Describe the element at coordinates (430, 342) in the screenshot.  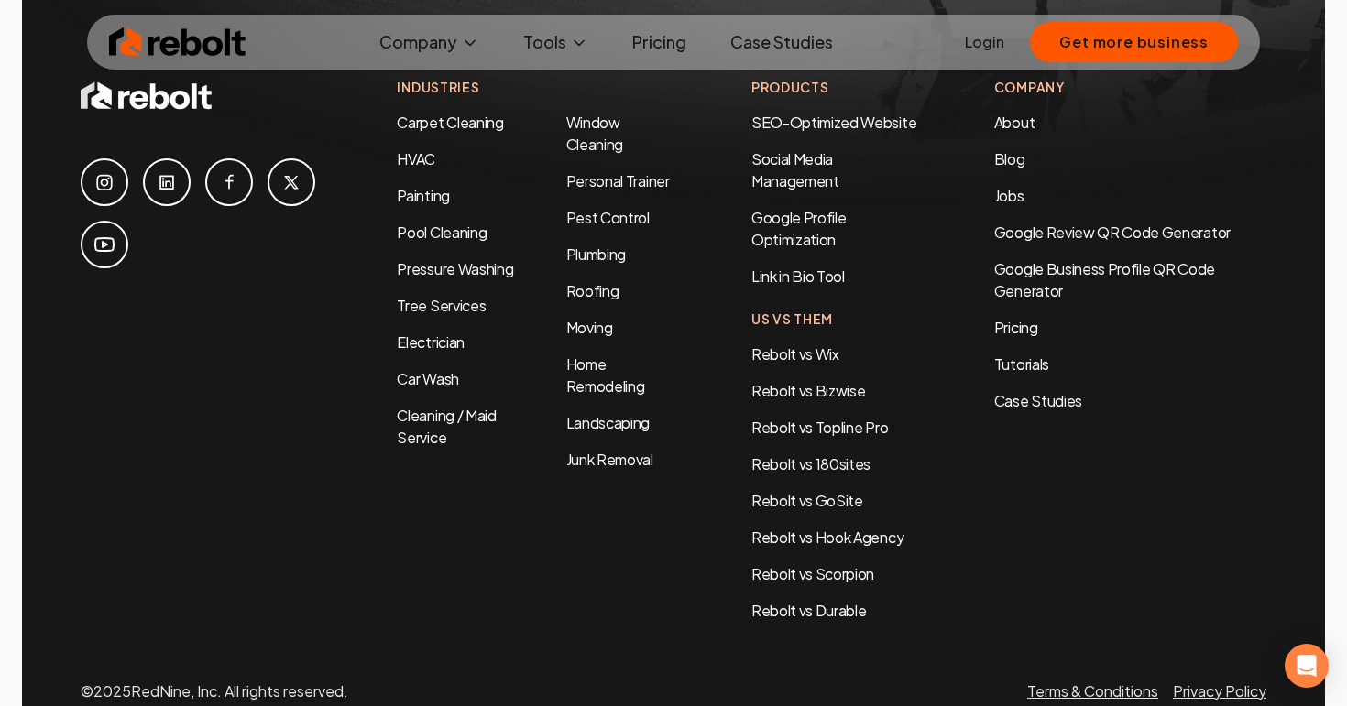
I see `a: Electrician` at that location.